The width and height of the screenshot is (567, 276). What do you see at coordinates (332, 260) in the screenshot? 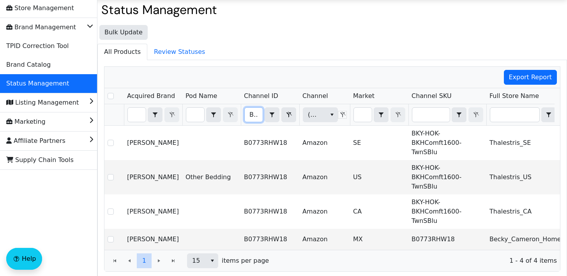
I see `div: Page 1 of 1` at bounding box center [332, 260].